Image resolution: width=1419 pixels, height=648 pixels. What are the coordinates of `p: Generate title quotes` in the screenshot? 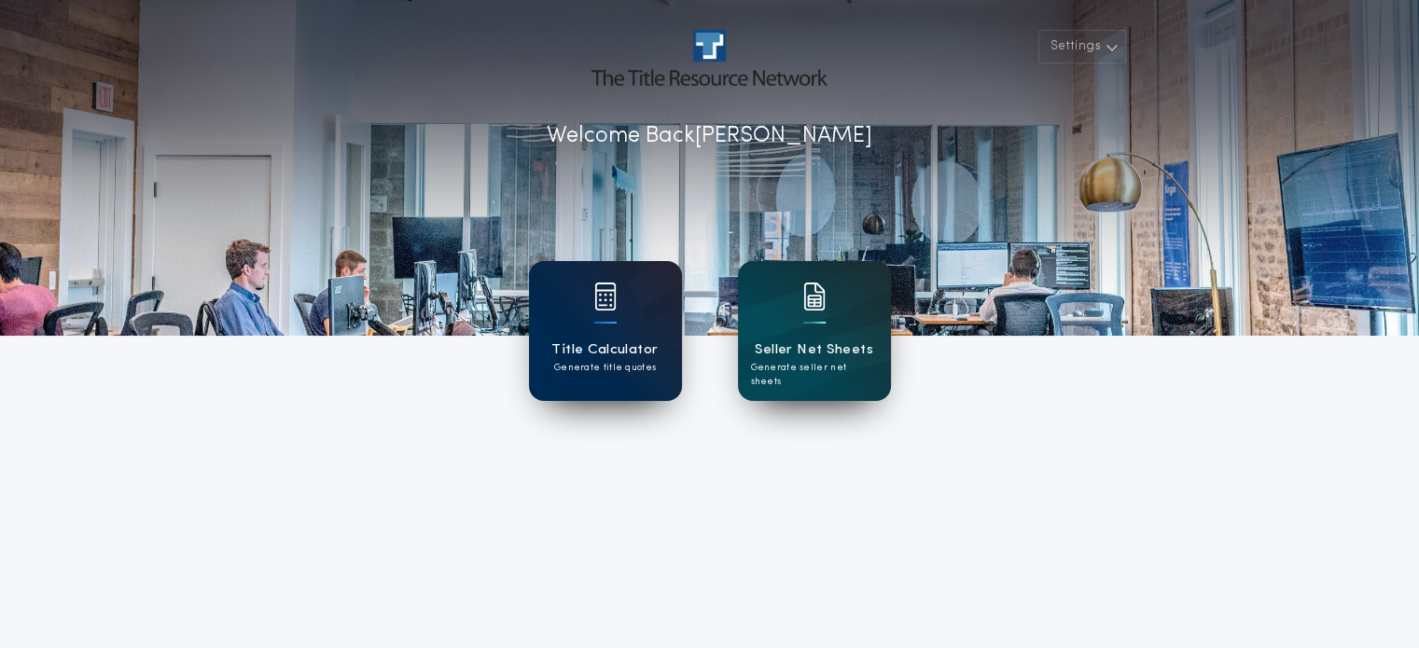 It's located at (604, 368).